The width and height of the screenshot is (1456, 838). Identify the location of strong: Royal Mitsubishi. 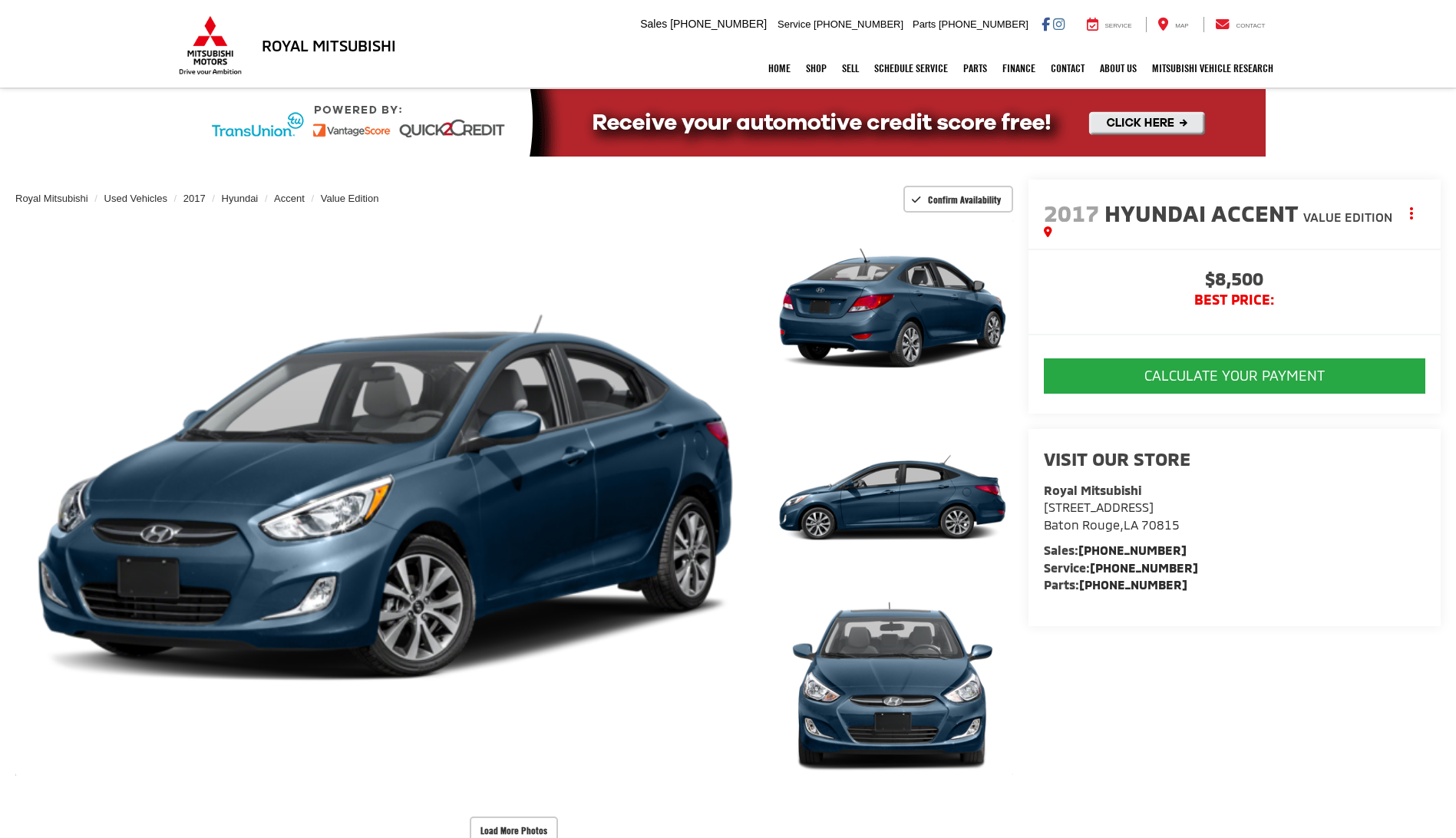
(1092, 489).